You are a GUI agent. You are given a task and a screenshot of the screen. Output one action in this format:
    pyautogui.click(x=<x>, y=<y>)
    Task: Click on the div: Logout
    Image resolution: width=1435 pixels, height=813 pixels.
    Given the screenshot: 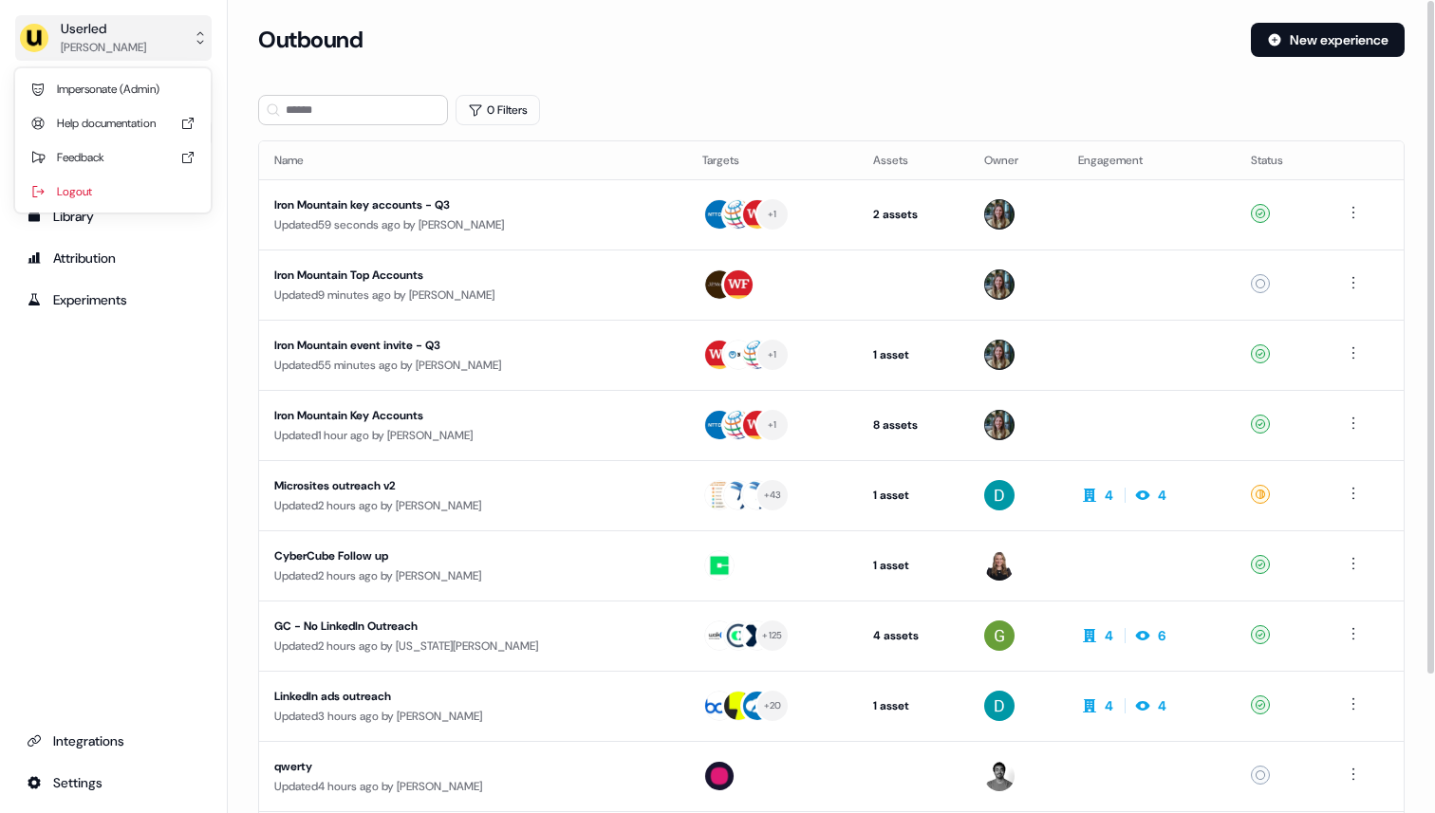 What is the action you would take?
    pyautogui.click(x=113, y=192)
    